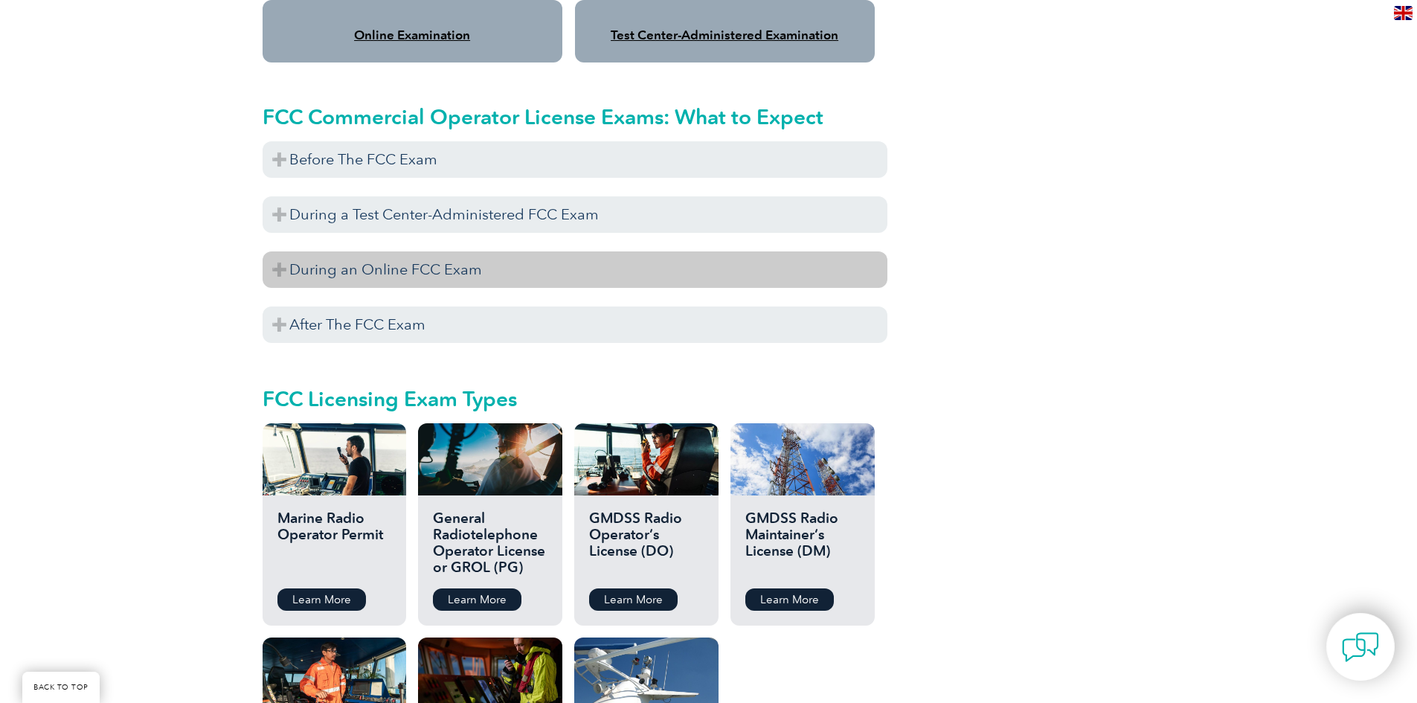  What do you see at coordinates (1403, 13) in the screenshot?
I see `img: en` at bounding box center [1403, 13].